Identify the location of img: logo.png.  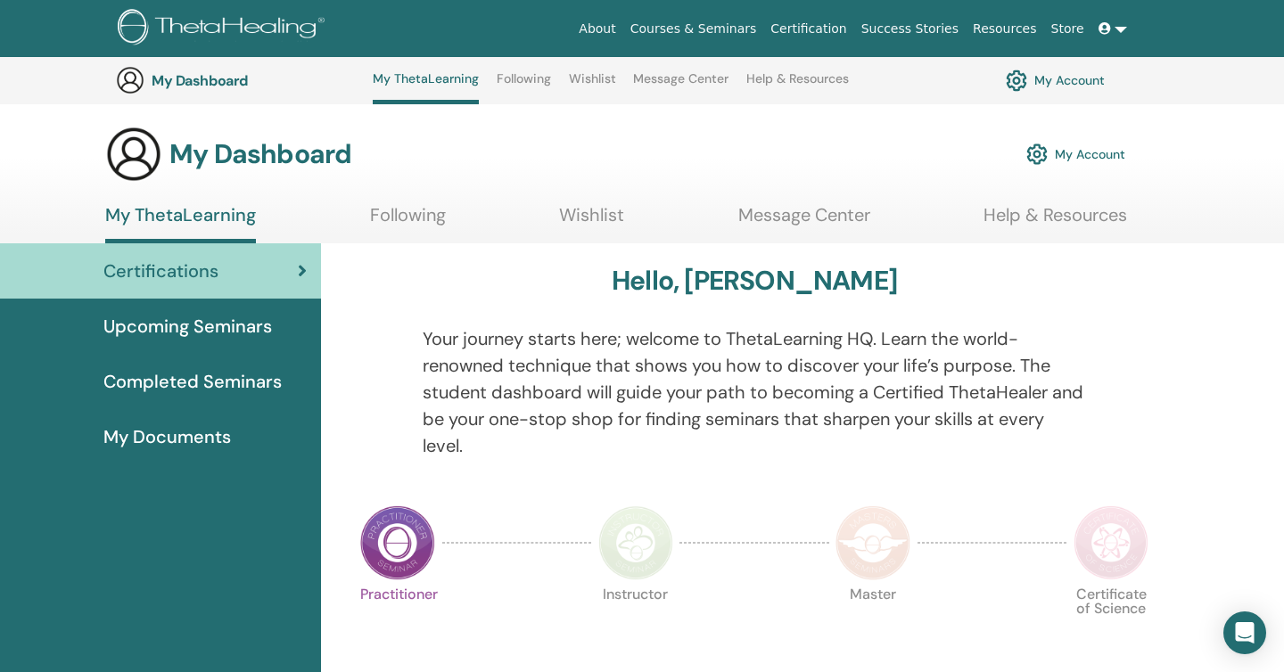
(224, 29).